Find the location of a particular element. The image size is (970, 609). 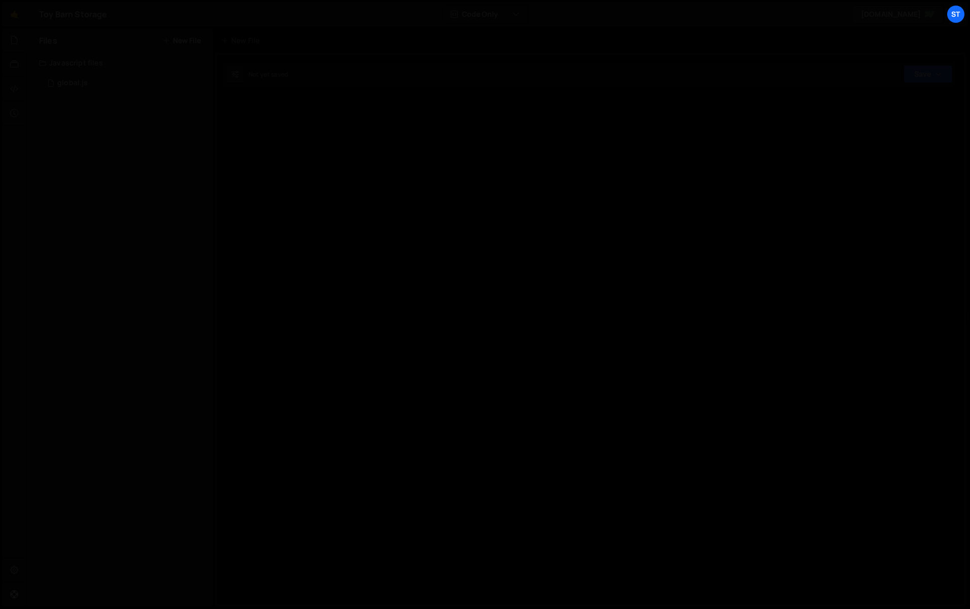

div: 16992/46607.js is located at coordinates (126, 83).